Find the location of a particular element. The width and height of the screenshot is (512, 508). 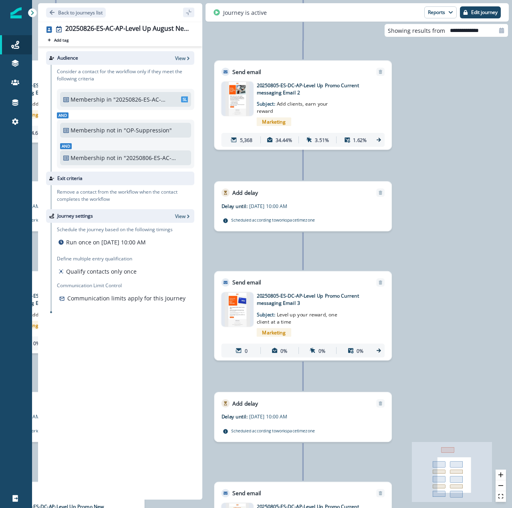

p: Remove a contact from the workflow when the contact completes the workflow is located at coordinates (125, 196).